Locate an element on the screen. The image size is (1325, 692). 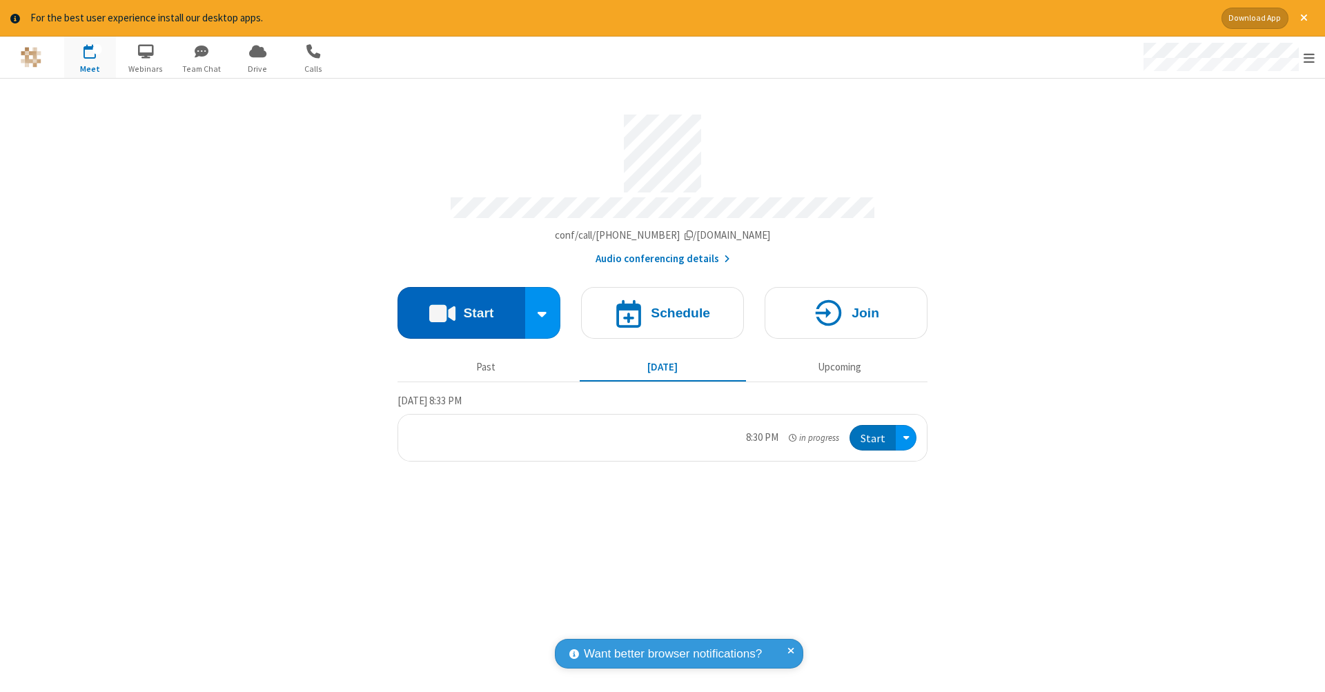
button: Audio conferencing details is located at coordinates (662, 259).